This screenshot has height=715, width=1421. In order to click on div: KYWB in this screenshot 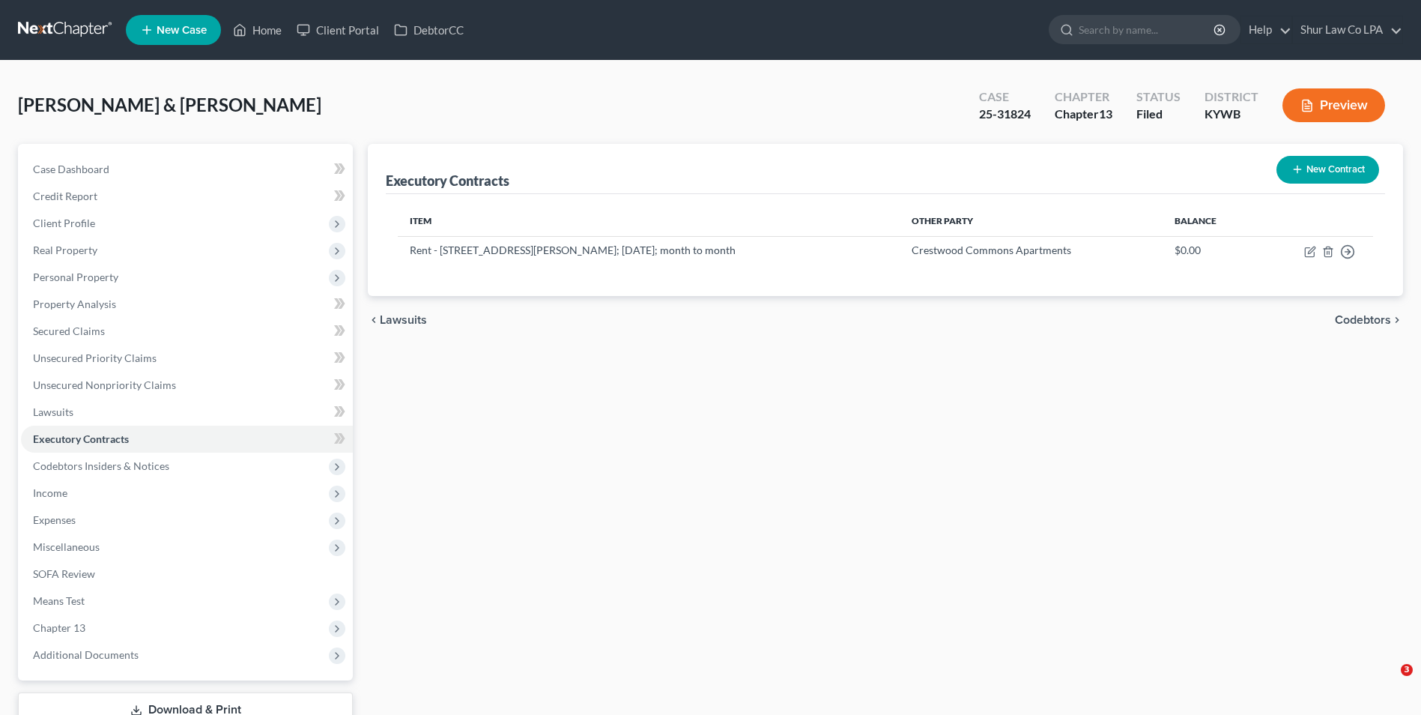, I will do `click(1231, 114)`.